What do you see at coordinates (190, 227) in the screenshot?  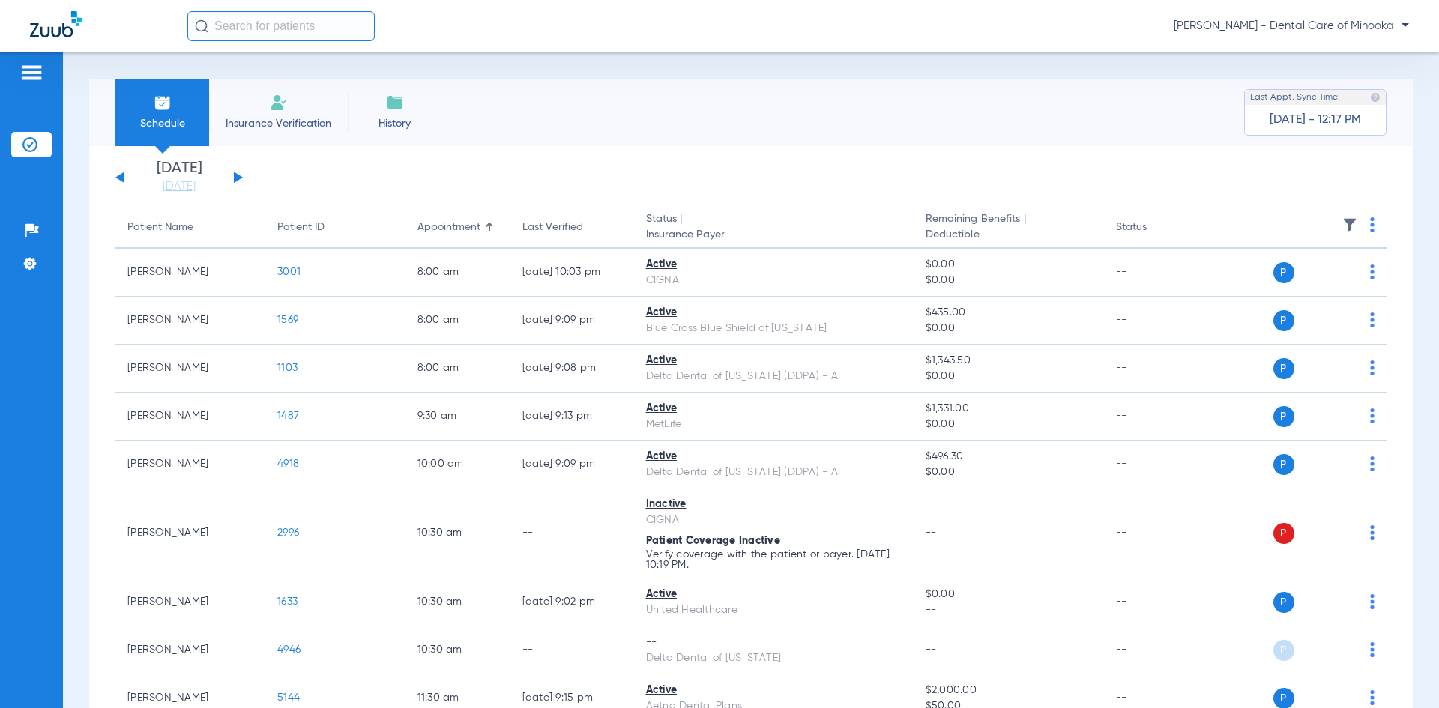 I see `div: Patient Name` at bounding box center [190, 227].